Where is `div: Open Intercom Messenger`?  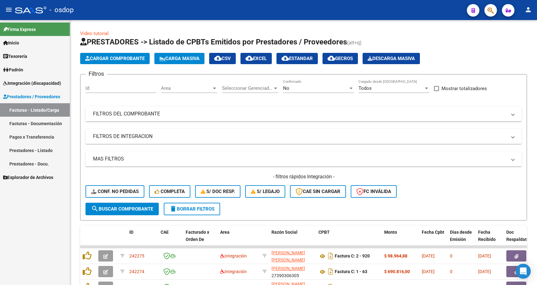
div: Open Intercom Messenger is located at coordinates (523, 272).